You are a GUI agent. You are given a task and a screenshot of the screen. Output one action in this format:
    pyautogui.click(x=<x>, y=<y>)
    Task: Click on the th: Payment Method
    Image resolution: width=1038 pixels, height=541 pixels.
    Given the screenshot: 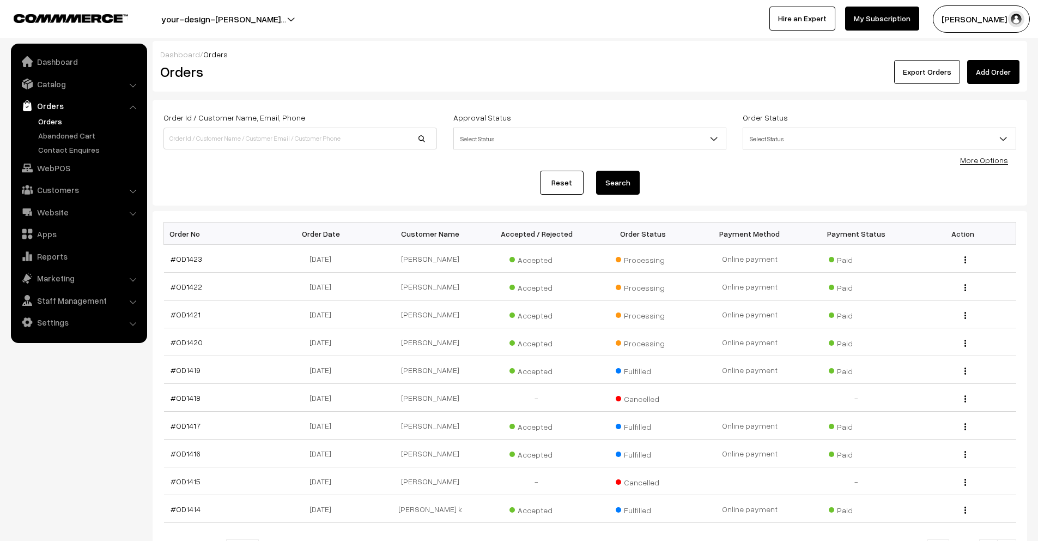 What is the action you would take?
    pyautogui.click(x=750, y=233)
    